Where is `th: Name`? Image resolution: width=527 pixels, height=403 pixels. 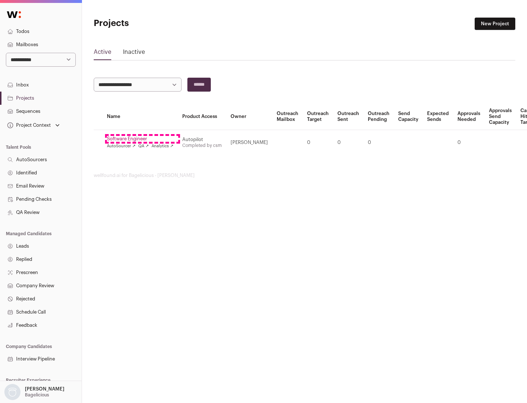
th: Name is located at coordinates (140, 116).